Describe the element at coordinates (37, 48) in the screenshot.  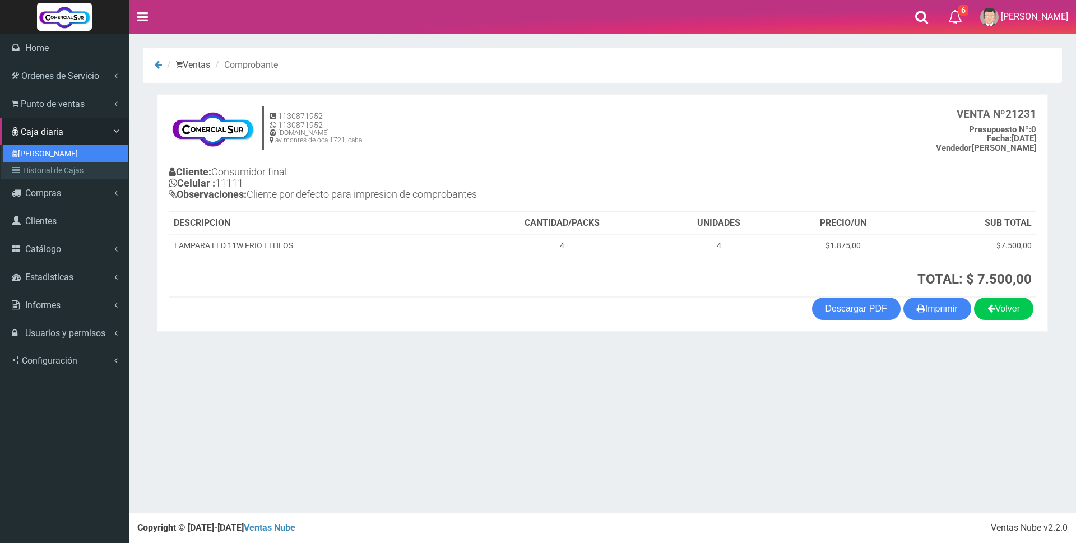
I see `span: Home` at that location.